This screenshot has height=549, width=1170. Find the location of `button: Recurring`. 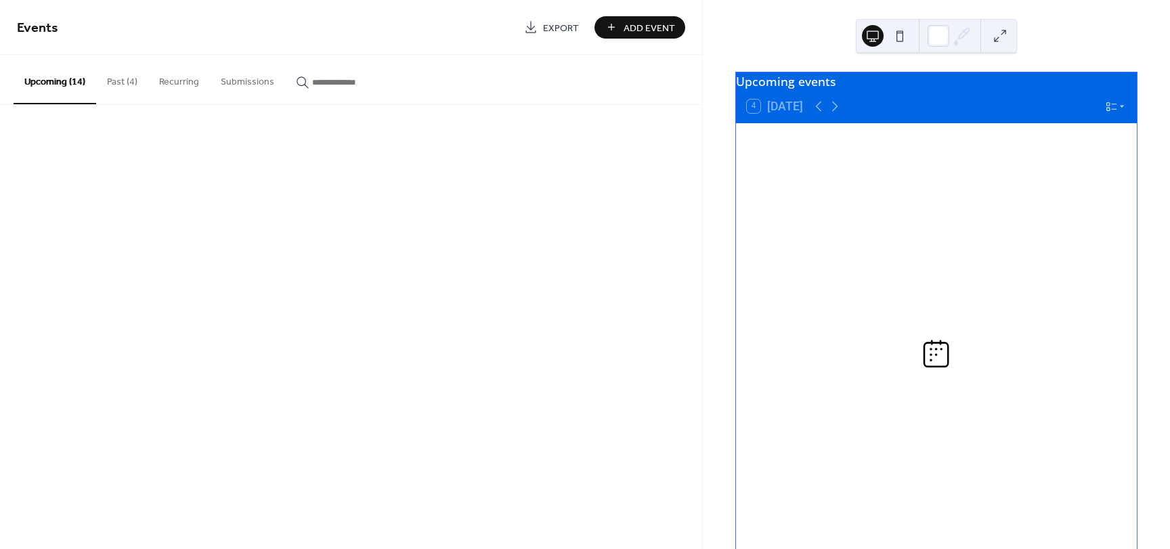

button: Recurring is located at coordinates (179, 79).